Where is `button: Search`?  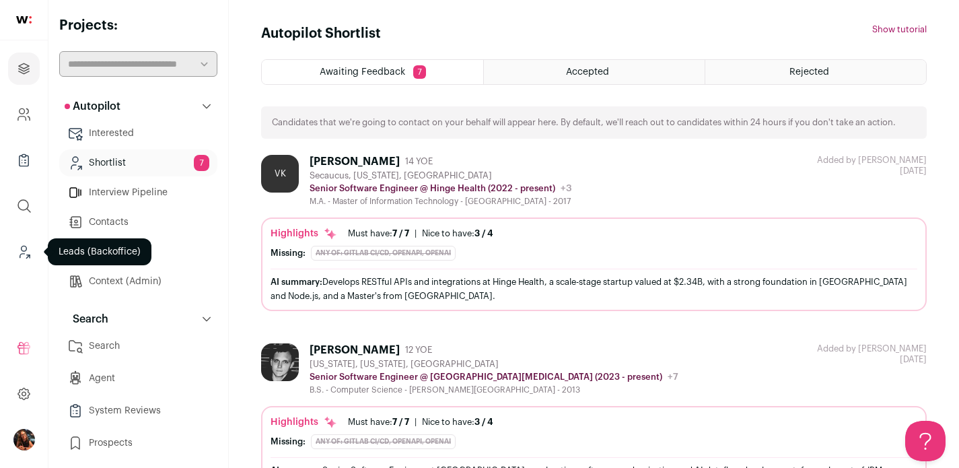 button: Search is located at coordinates (138, 319).